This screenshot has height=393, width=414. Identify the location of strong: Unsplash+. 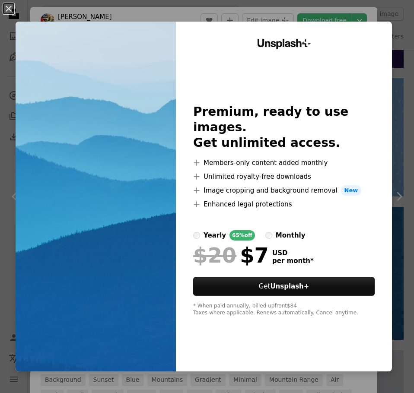
(289, 286).